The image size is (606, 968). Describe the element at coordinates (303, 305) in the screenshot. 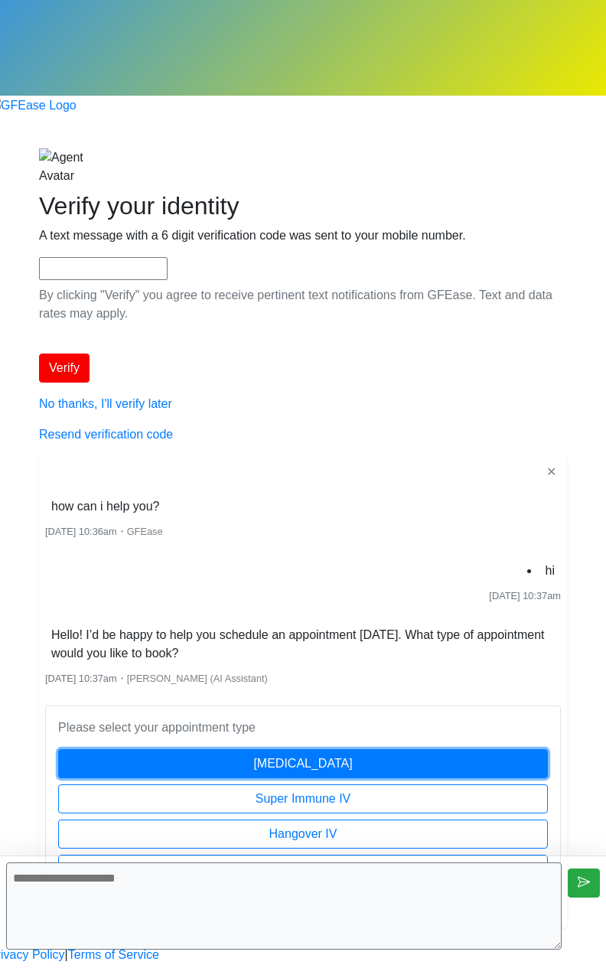

I see `p: By clicking "Verify" you agree to receive pertinent text notifications from GFEase. Text and data...` at that location.